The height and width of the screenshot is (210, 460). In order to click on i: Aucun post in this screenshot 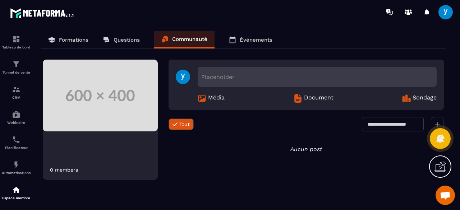, I will do `click(307, 149)`.